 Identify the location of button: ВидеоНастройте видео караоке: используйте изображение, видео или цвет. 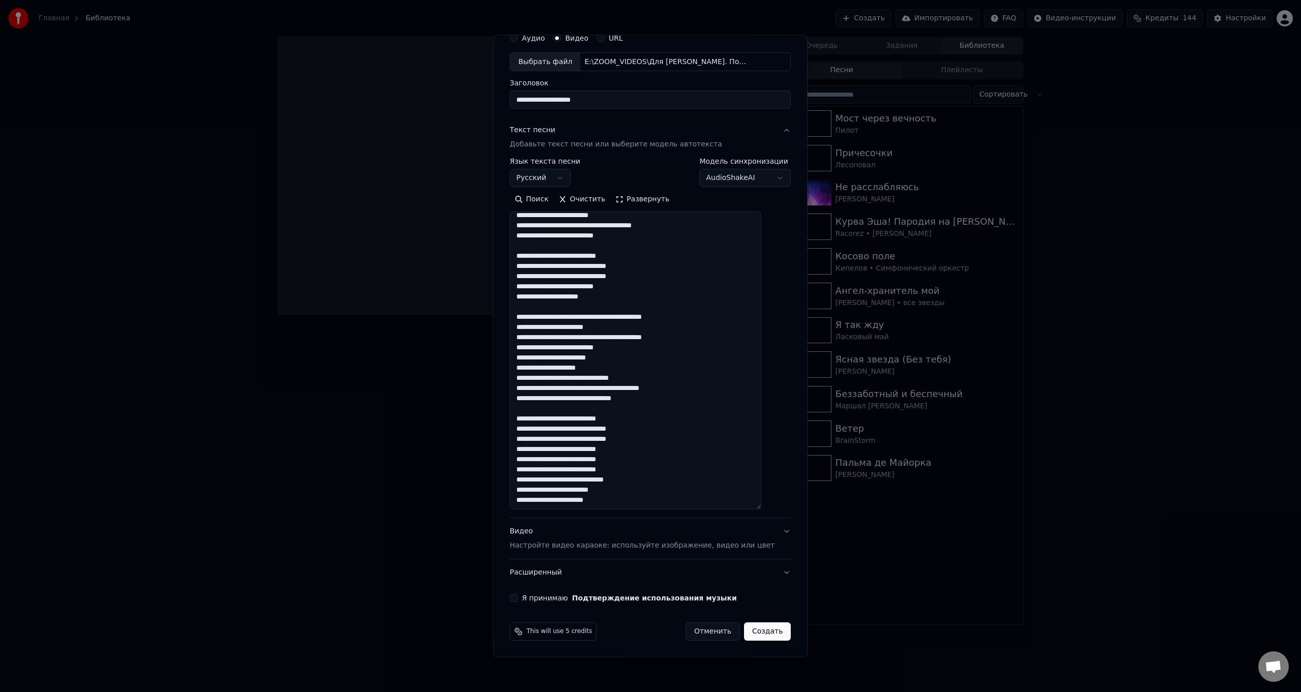
(650, 538).